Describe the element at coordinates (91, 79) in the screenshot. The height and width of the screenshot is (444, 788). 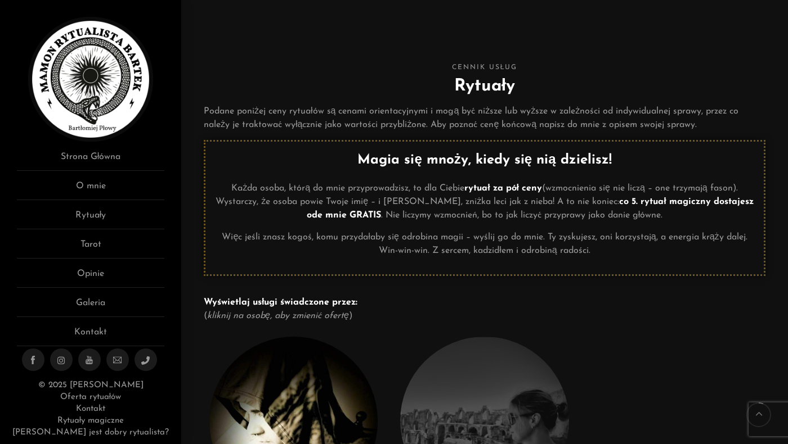
I see `img: Rytualista Bartek` at that location.